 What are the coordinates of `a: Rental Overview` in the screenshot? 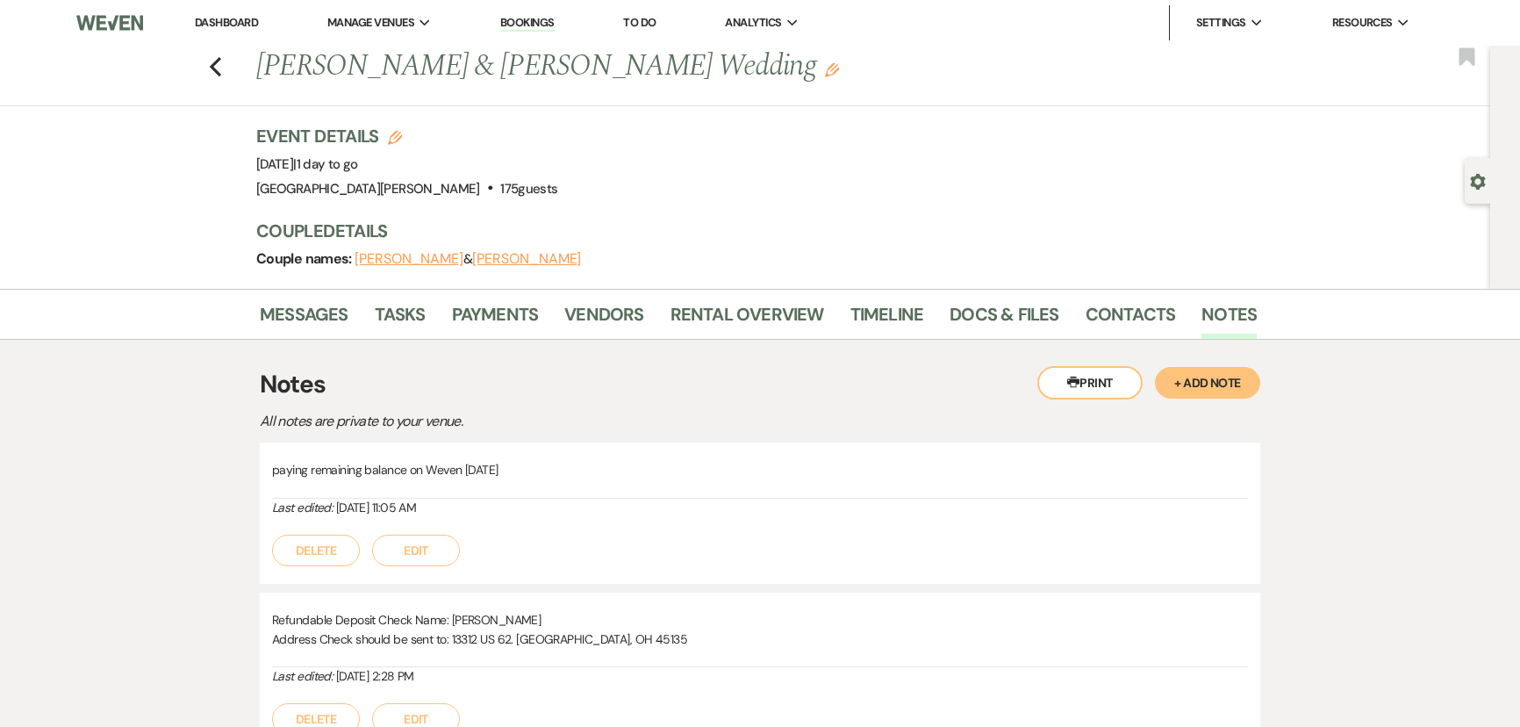 It's located at (747, 320).